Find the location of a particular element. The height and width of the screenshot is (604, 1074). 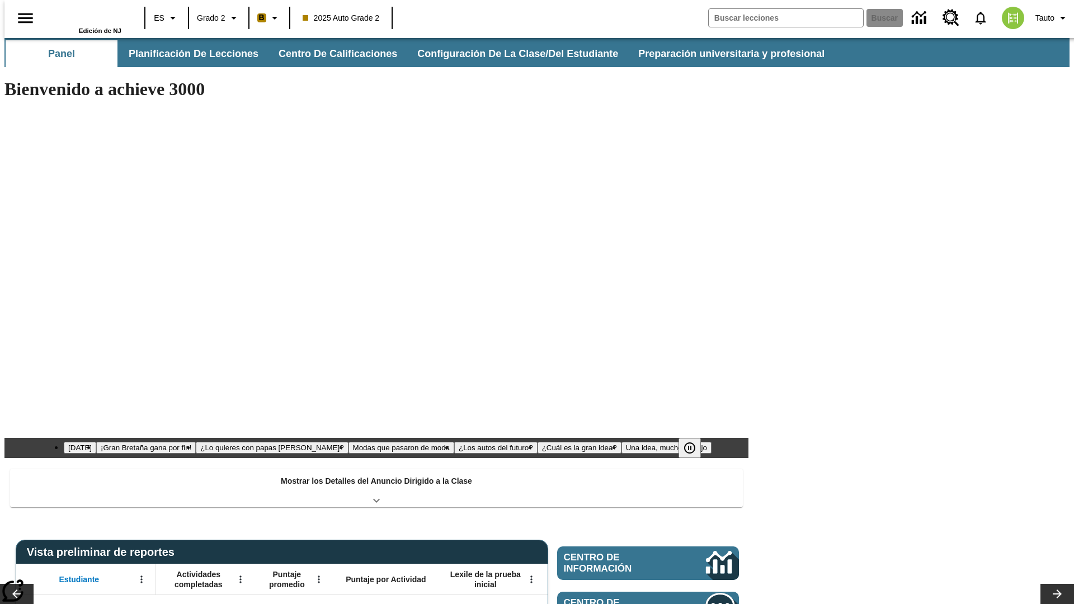

button: Grado: Grado 2, Elige un grado is located at coordinates (219, 18).